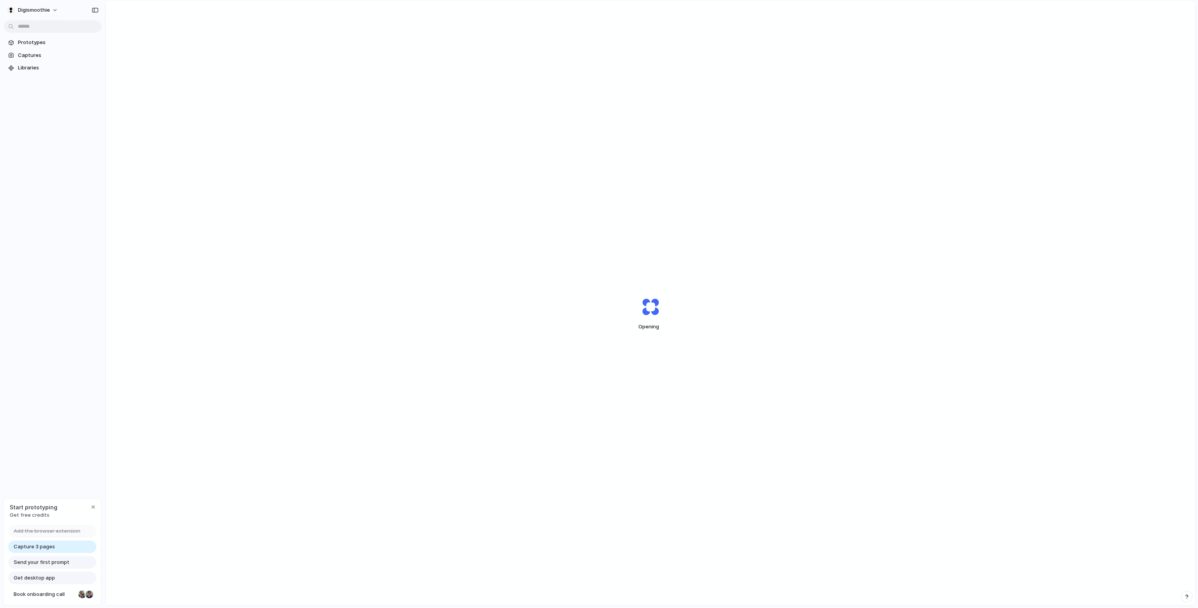 This screenshot has width=1198, height=608. I want to click on span: Opening, so click(650, 327).